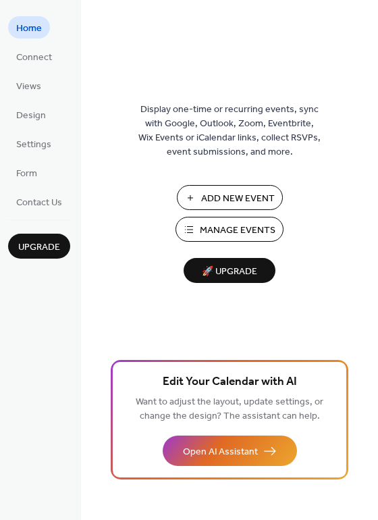 Image resolution: width=378 pixels, height=520 pixels. I want to click on span: Open AI Assistant, so click(220, 452).